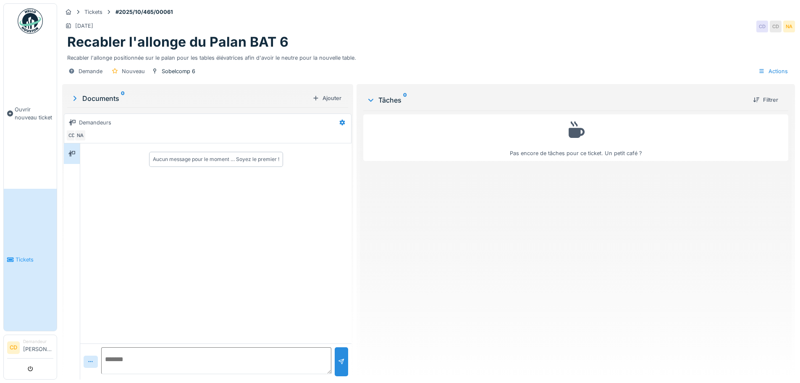 The height and width of the screenshot is (383, 800). What do you see at coordinates (30, 21) in the screenshot?
I see `img: Badge_color-CXgf-gQk.svg` at bounding box center [30, 21].